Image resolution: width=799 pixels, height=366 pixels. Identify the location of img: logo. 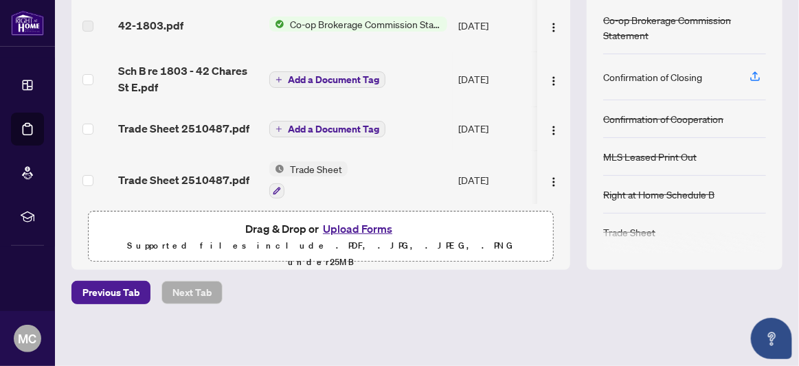
(27, 23).